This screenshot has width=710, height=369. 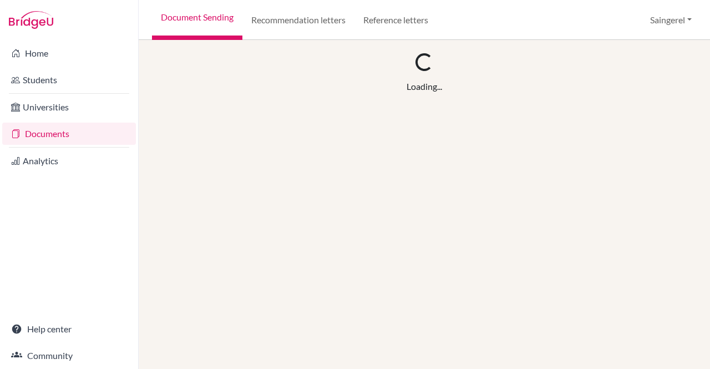 What do you see at coordinates (69, 53) in the screenshot?
I see `a: Home` at bounding box center [69, 53].